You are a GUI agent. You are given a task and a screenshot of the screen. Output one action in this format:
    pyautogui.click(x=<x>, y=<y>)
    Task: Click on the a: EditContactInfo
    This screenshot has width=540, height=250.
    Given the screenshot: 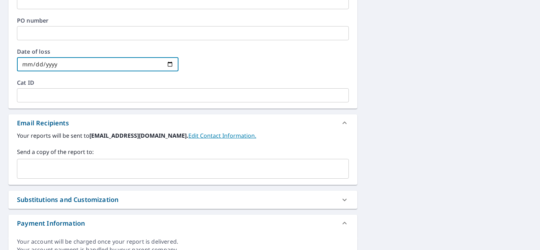 What is the action you would take?
    pyautogui.click(x=222, y=136)
    